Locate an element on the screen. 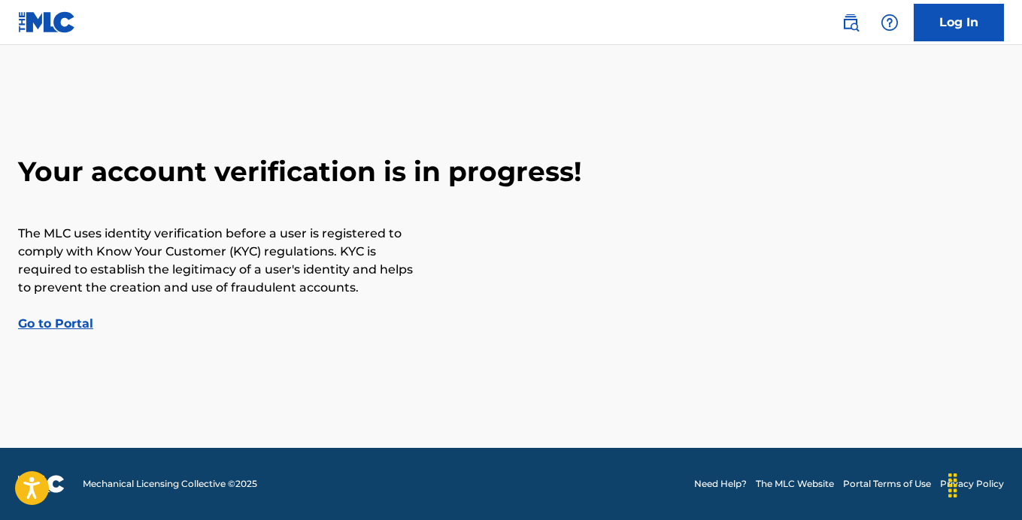 The image size is (1022, 520). a: Go to Portal is located at coordinates (56, 323).